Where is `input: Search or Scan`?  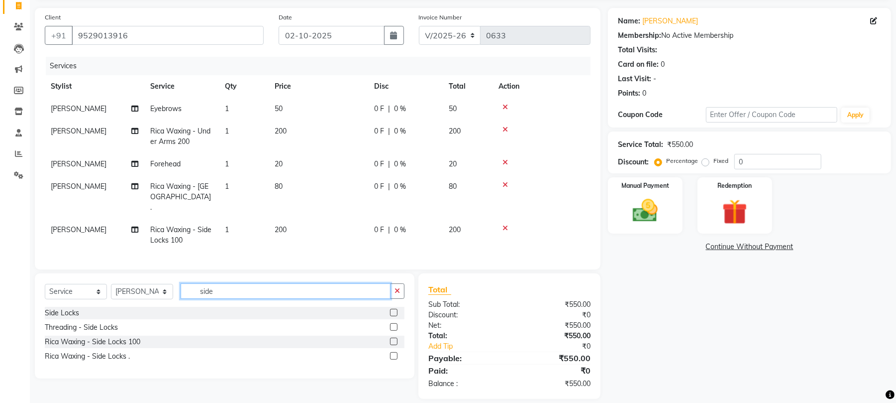 input: Search or Scan is located at coordinates (286, 291).